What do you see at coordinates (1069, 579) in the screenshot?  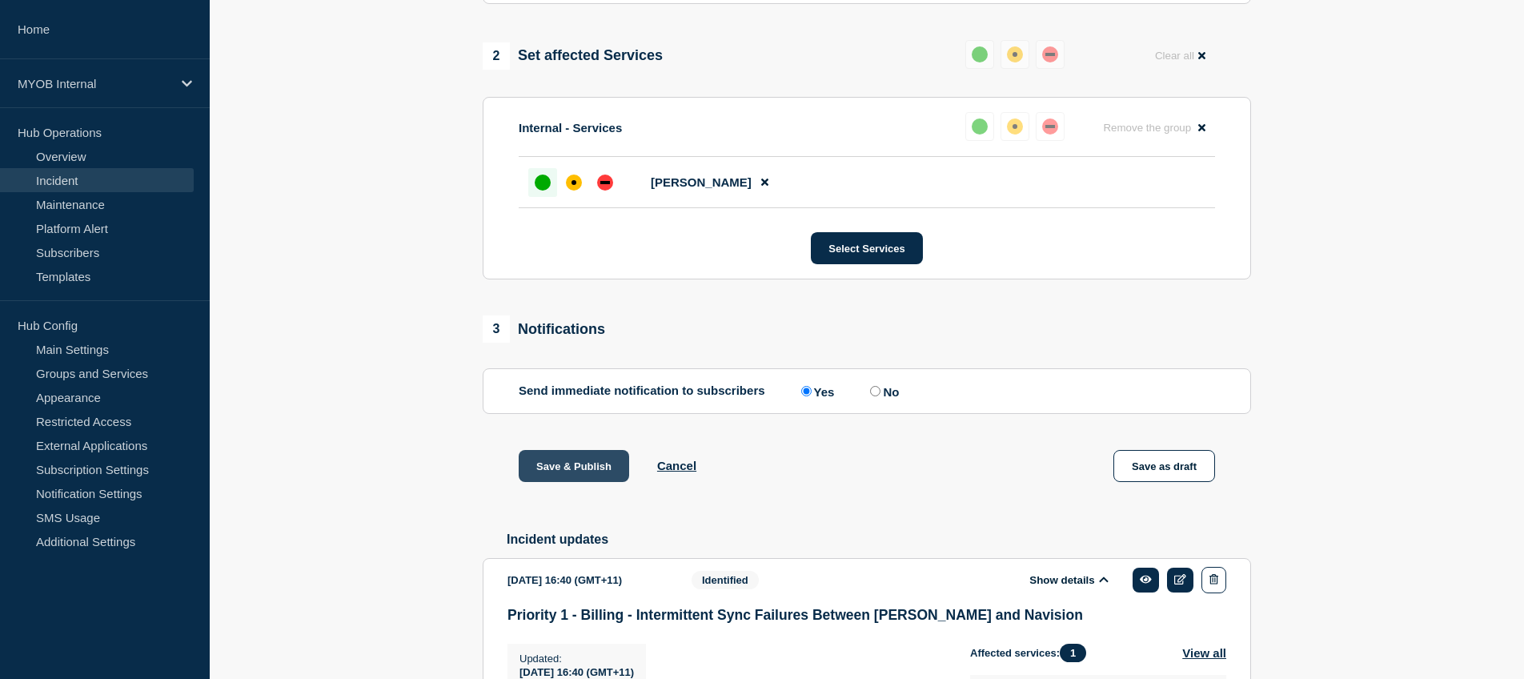 I see `button: Show details` at bounding box center [1069, 579].